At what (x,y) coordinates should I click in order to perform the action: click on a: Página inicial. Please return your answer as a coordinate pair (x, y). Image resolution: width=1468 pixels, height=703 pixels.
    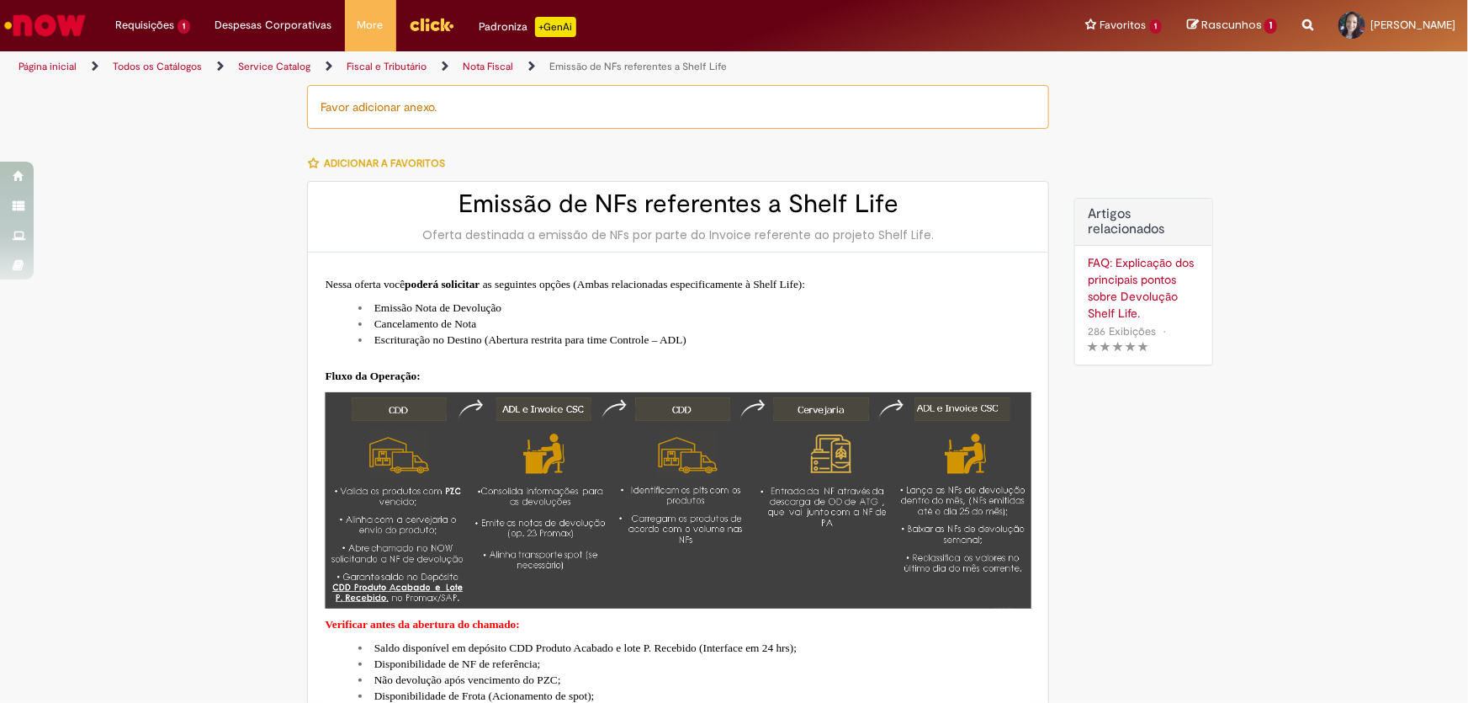
    Looking at the image, I should click on (47, 66).